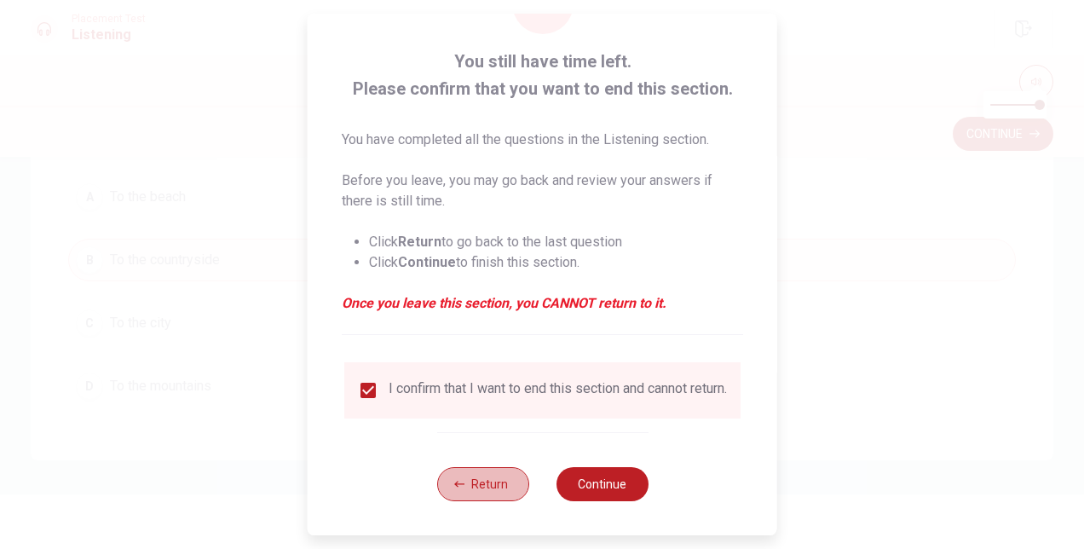 The image size is (1084, 549). Describe the element at coordinates (542, 303) in the screenshot. I see `em: Once you leave this section, you CANNOT return to it.` at that location.